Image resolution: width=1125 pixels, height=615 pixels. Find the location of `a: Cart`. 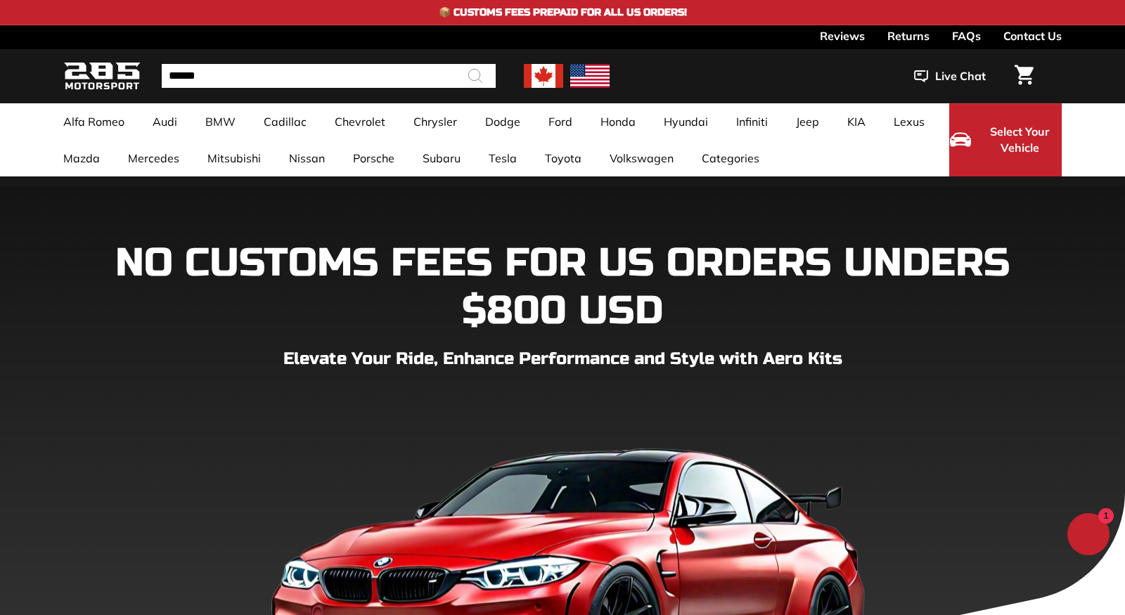

a: Cart is located at coordinates (1023, 76).